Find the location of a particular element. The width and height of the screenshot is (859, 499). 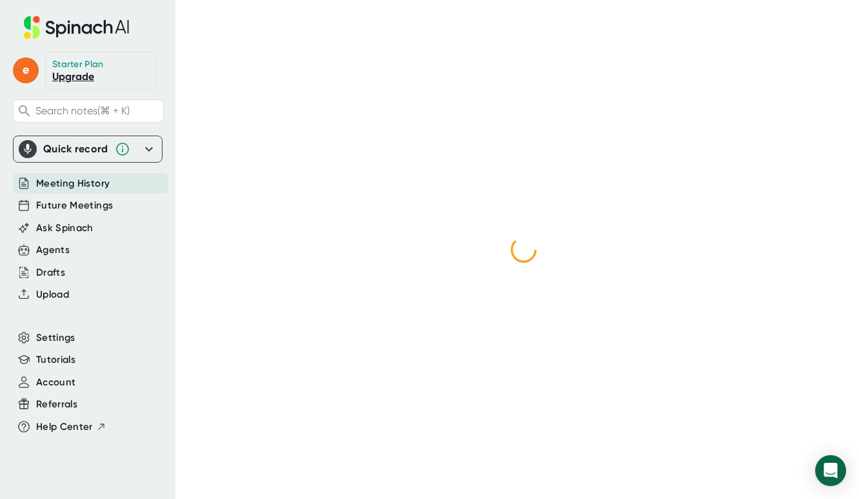

button: Settings is located at coordinates (55, 337).